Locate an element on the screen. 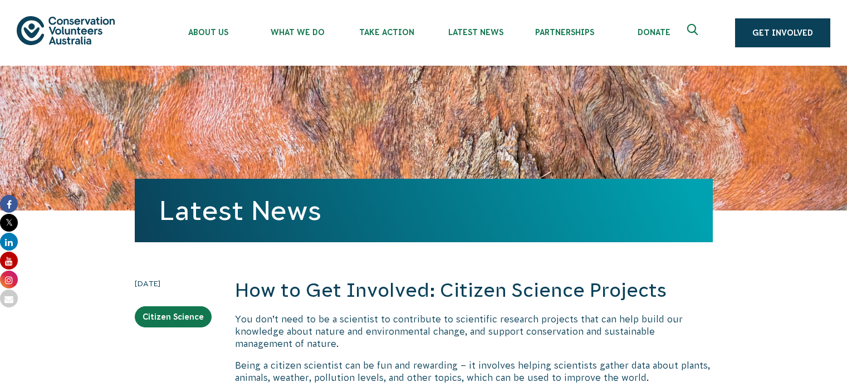 Image resolution: width=847 pixels, height=387 pixels. h2: How to Get Involved: Citizen Science Projects is located at coordinates (474, 291).